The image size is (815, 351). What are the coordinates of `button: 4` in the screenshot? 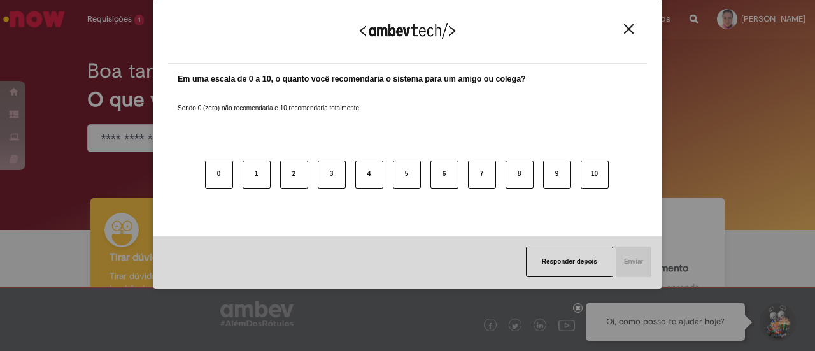 It's located at (369, 174).